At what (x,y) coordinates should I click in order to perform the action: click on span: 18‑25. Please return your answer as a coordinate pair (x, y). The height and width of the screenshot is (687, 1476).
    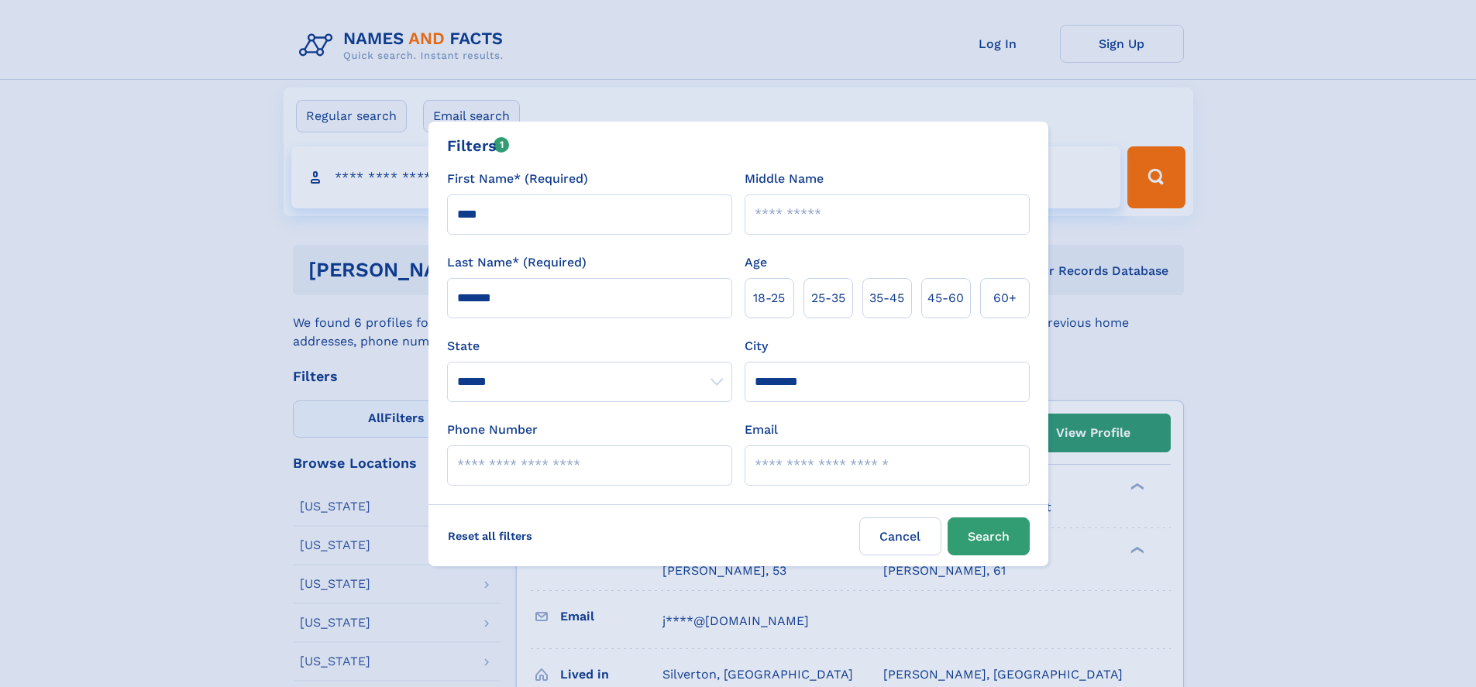
    Looking at the image, I should click on (769, 298).